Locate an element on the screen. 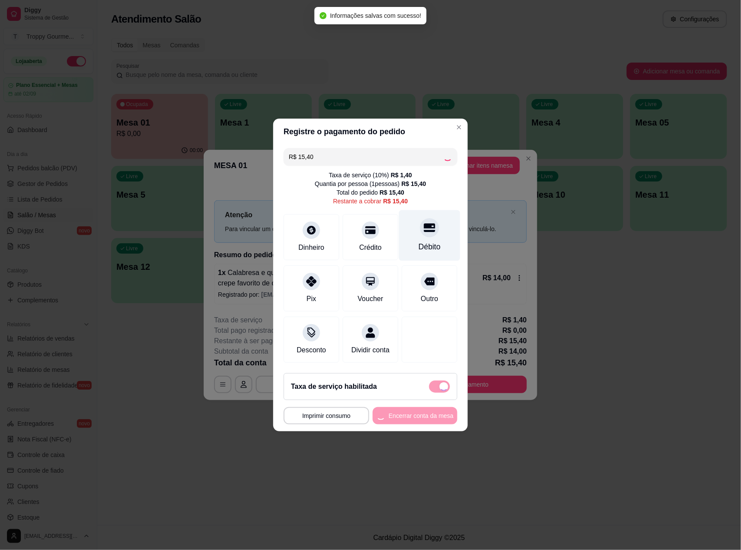 The height and width of the screenshot is (550, 741). div: Taxa de serviço ( 10 %) is located at coordinates (371, 175).